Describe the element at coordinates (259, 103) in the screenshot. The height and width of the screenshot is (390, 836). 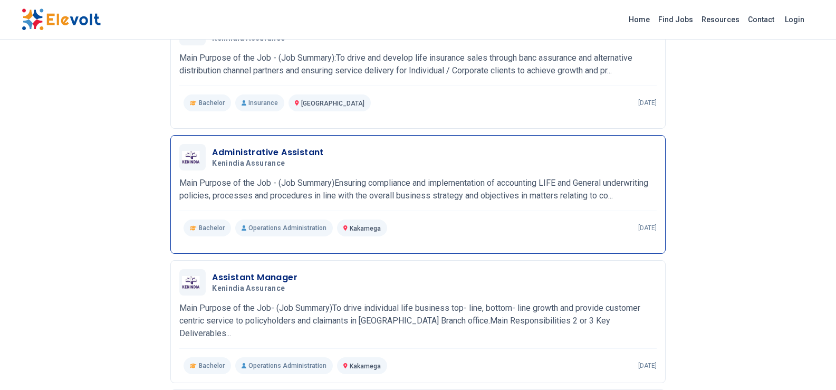
I see `p: Insurance` at that location.